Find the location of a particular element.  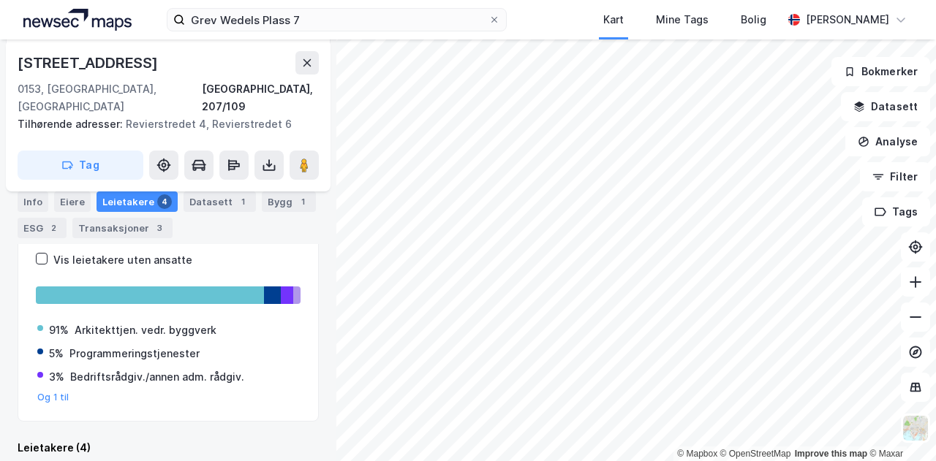

div: Bedriftsrådgiv./annen adm. rådgiv. is located at coordinates (157, 377).